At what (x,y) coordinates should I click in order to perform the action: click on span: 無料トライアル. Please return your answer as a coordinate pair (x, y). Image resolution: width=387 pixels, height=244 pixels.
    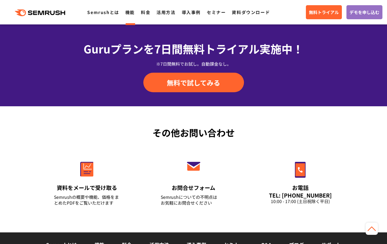
    Looking at the image, I should click on (324, 12).